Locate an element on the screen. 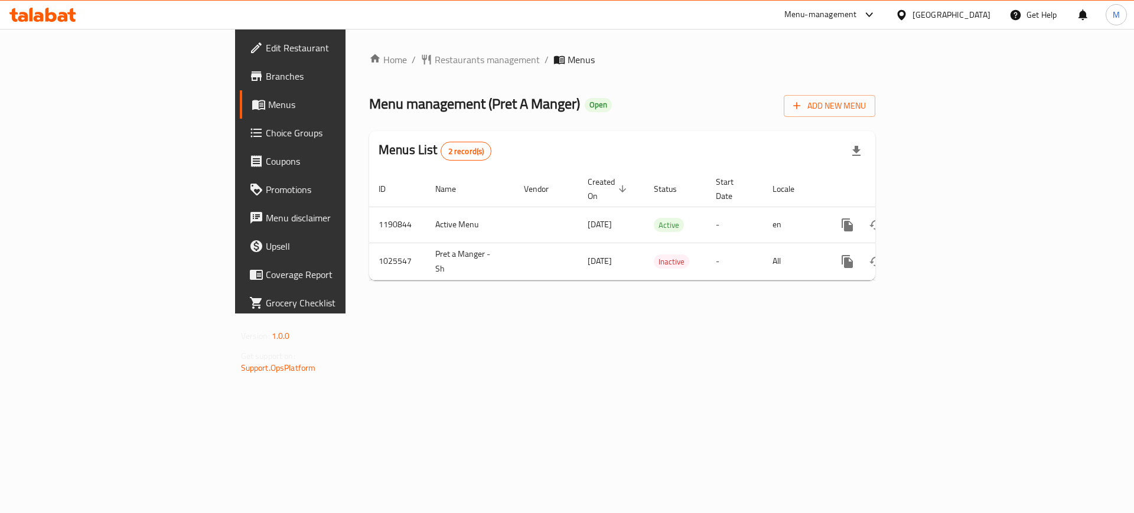  span: ID is located at coordinates (390, 189).